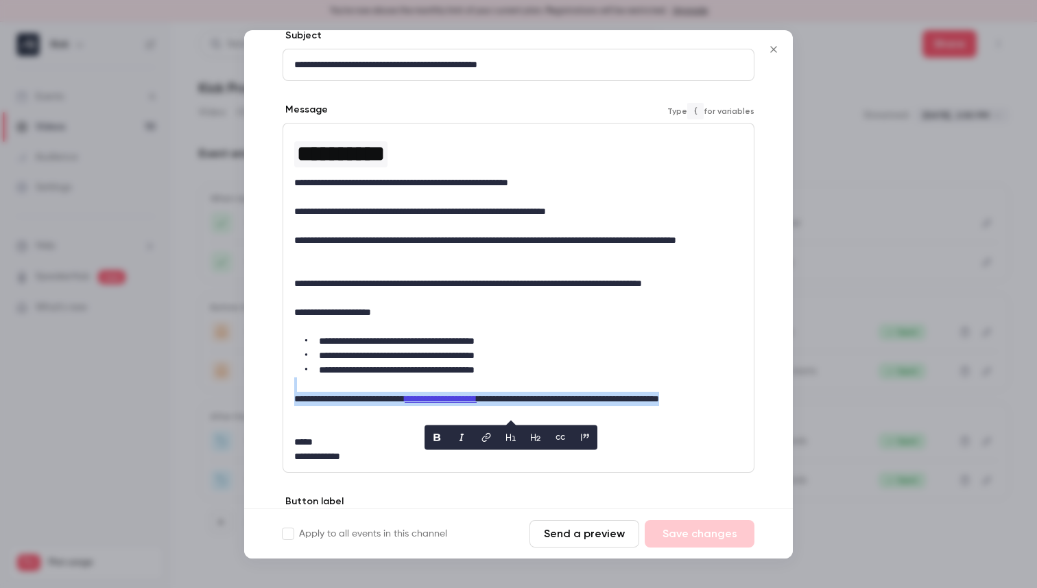 The height and width of the screenshot is (588, 1037). Describe the element at coordinates (773, 49) in the screenshot. I see `button: Close` at that location.